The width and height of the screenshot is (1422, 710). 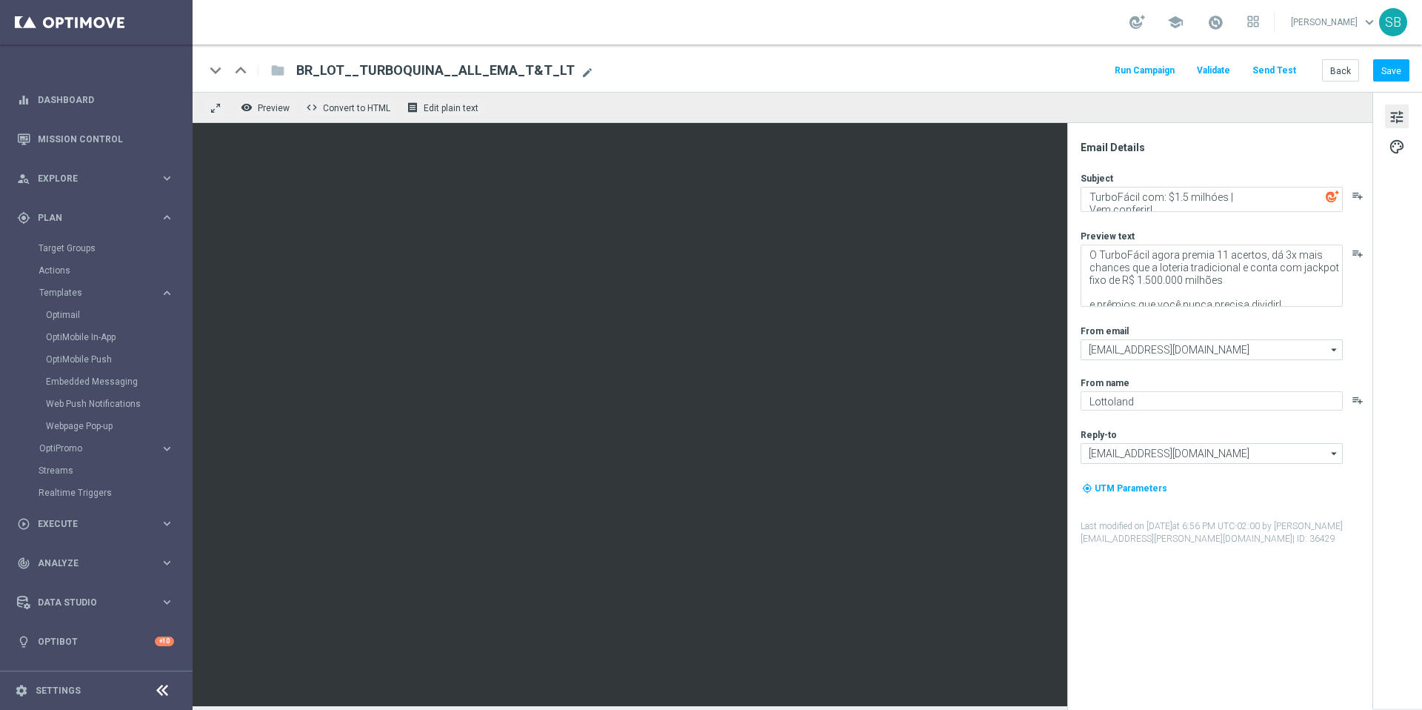 I want to click on span: Execute, so click(x=99, y=524).